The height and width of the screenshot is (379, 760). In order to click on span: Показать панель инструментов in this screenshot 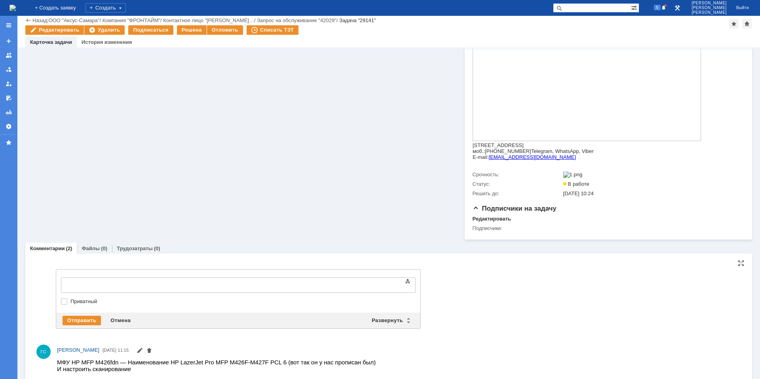, I will do `click(407, 282)`.